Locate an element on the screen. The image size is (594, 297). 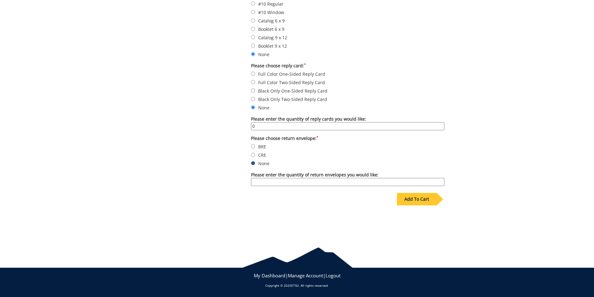
input: CRE is located at coordinates (253, 155).